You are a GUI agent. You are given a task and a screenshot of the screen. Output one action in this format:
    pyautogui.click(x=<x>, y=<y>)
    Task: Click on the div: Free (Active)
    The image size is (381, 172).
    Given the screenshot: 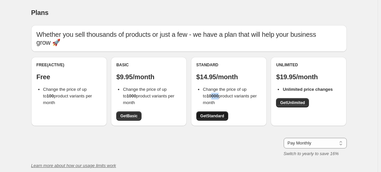 What is the action you would take?
    pyautogui.click(x=69, y=65)
    